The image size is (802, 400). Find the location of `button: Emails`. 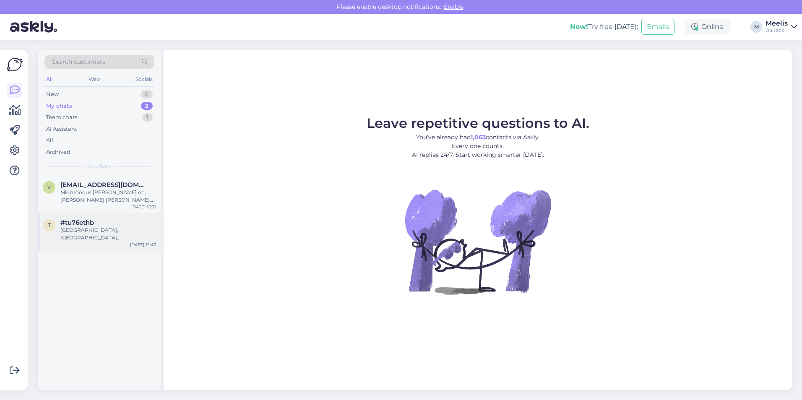

button: Emails is located at coordinates (658, 27).